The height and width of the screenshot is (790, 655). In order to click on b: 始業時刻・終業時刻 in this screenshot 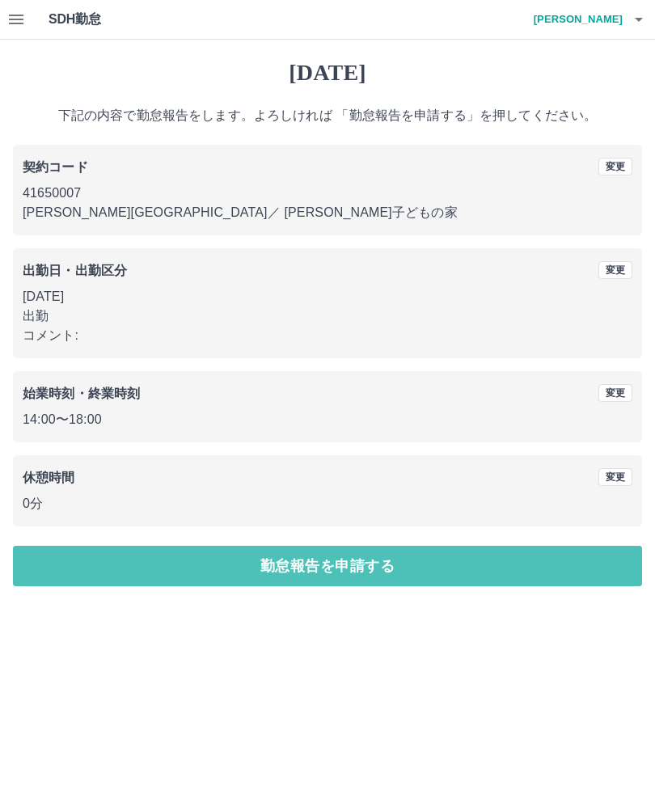, I will do `click(81, 393)`.